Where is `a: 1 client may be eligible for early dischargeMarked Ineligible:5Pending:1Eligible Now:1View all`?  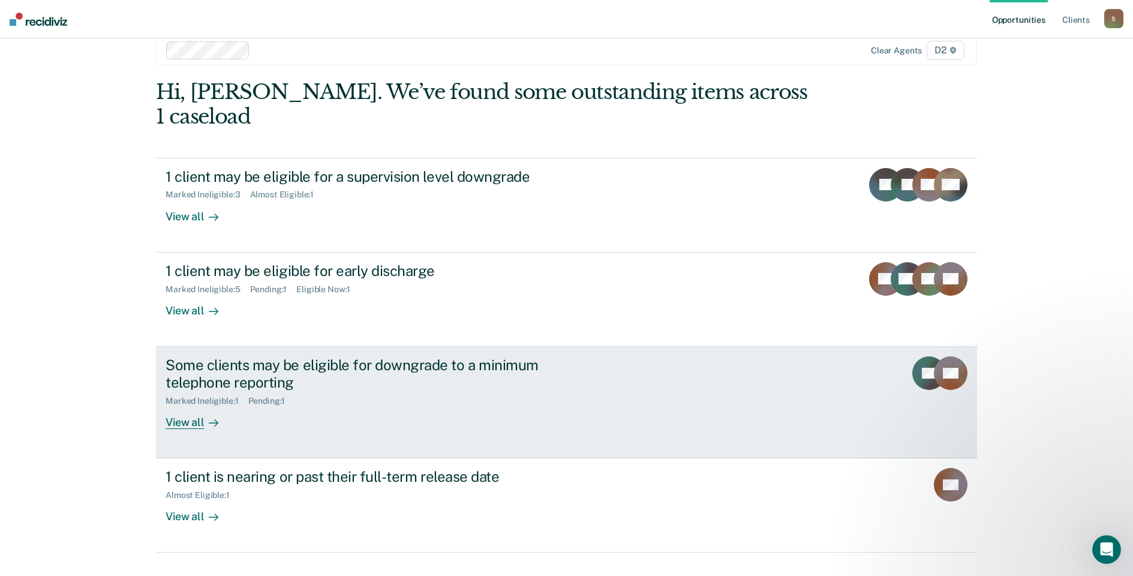 a: 1 client may be eligible for early dischargeMarked Ineligible:5Pending:1Eligible Now:1View all is located at coordinates (566, 299).